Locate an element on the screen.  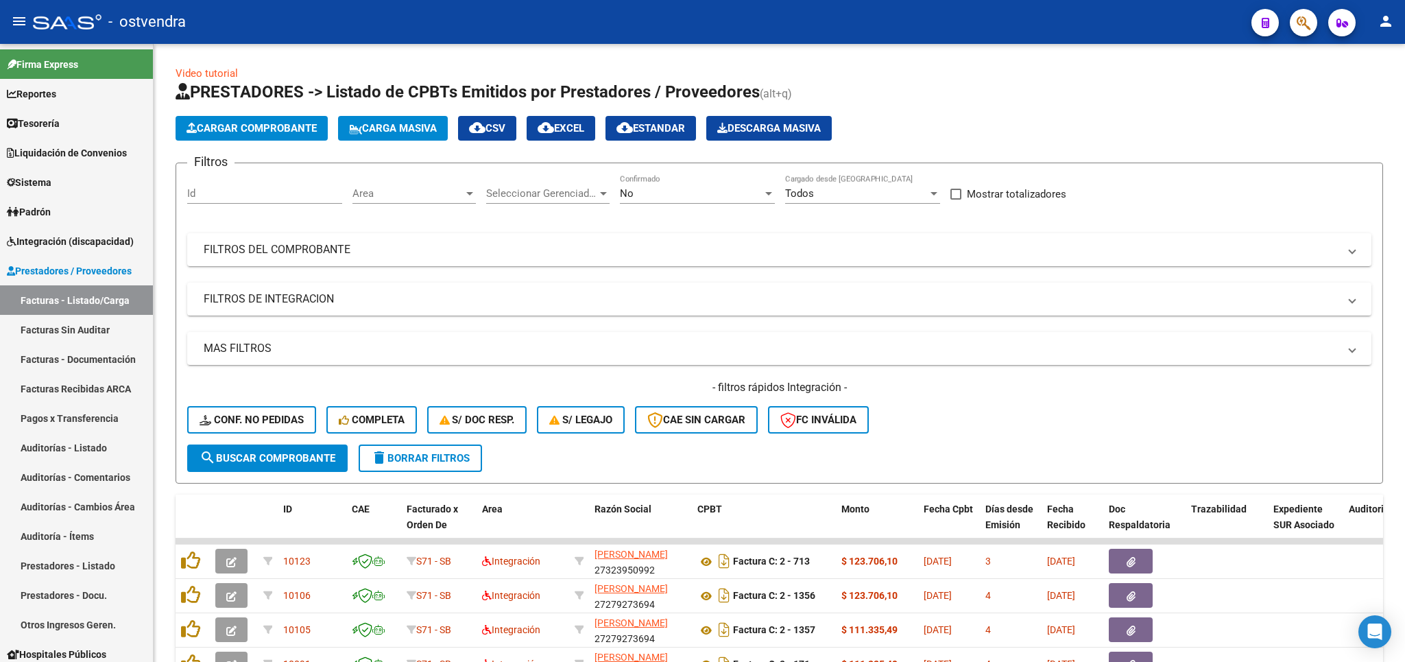
h3: Filtros is located at coordinates (211, 162).